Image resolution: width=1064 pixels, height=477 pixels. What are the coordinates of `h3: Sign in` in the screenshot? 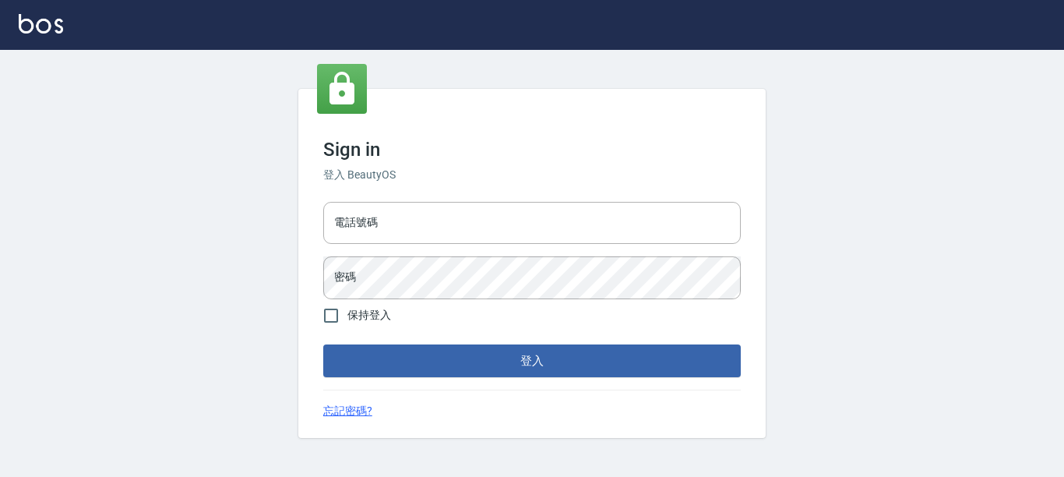 It's located at (532, 150).